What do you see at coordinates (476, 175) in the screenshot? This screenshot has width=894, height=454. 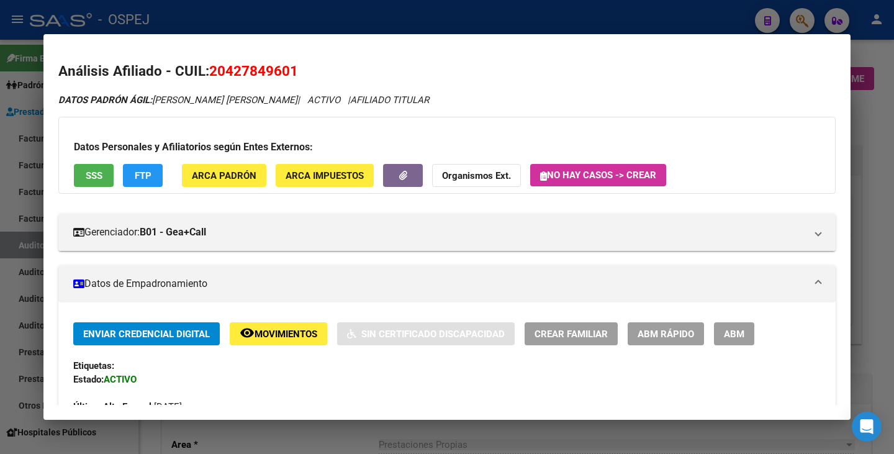 I see `button: Organismos Ext.` at bounding box center [476, 175].